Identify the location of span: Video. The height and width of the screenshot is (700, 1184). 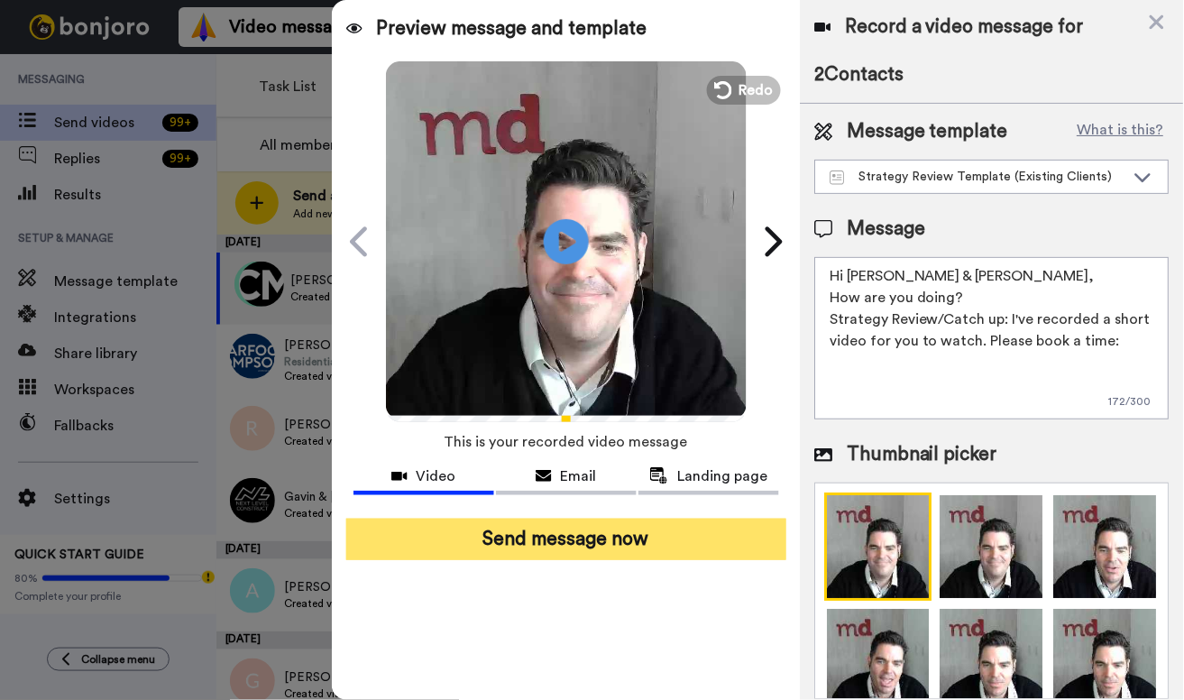
(436, 476).